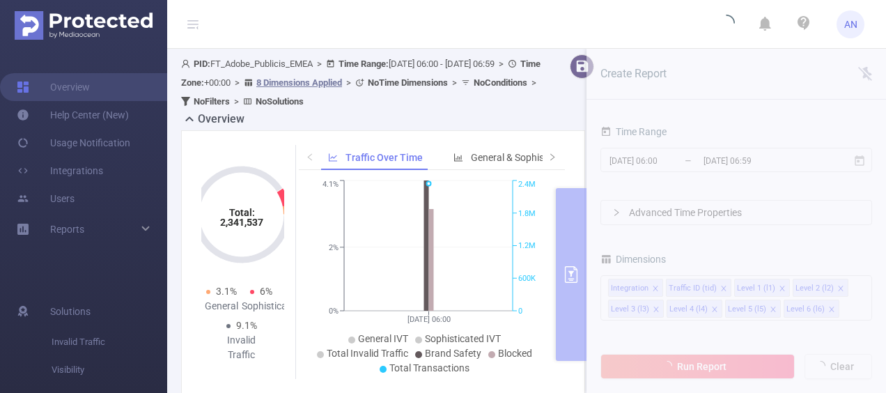  Describe the element at coordinates (458, 157) in the screenshot. I see `i: icon: bar-chart` at that location.